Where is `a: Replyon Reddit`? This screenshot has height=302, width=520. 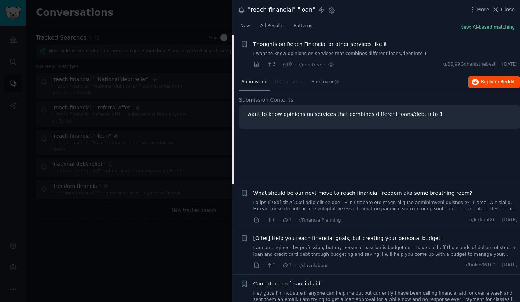
a: Replyon Reddit is located at coordinates (494, 82).